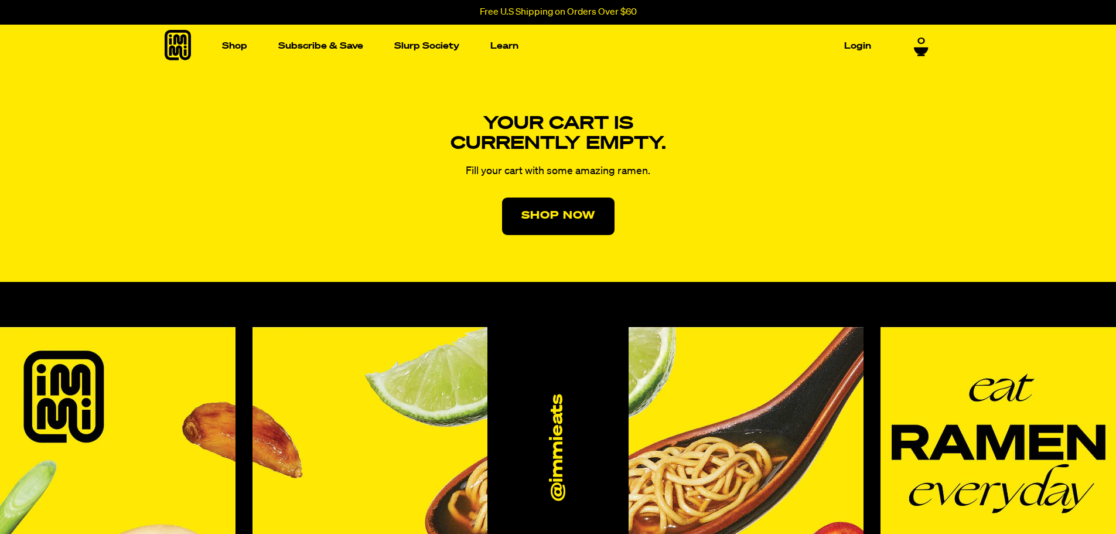 This screenshot has width=1116, height=534. Describe the element at coordinates (558, 134) in the screenshot. I see `h4: Your cart is currently empty.` at that location.